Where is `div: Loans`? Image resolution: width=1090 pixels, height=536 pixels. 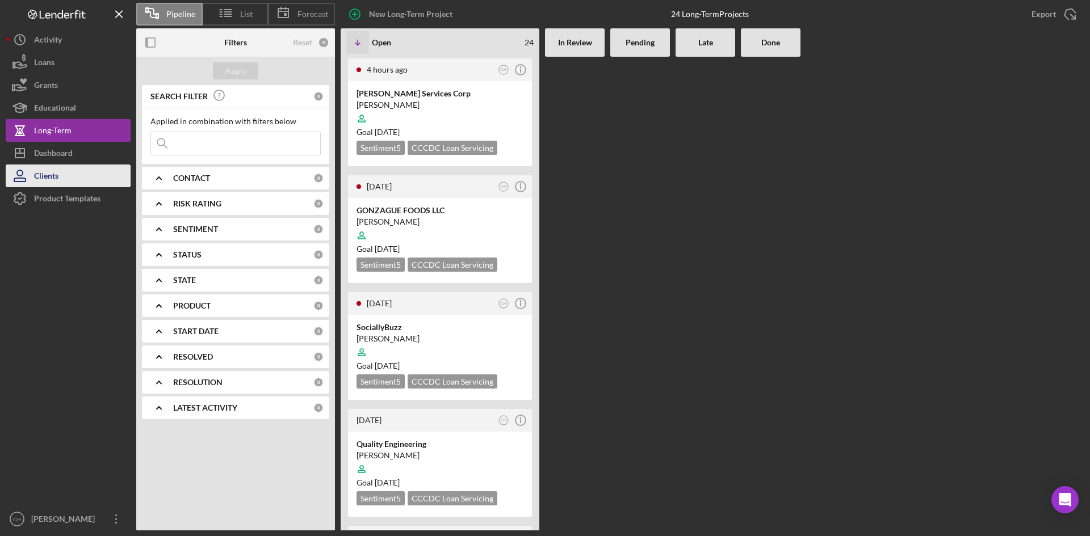
div: Loans is located at coordinates (44, 64).